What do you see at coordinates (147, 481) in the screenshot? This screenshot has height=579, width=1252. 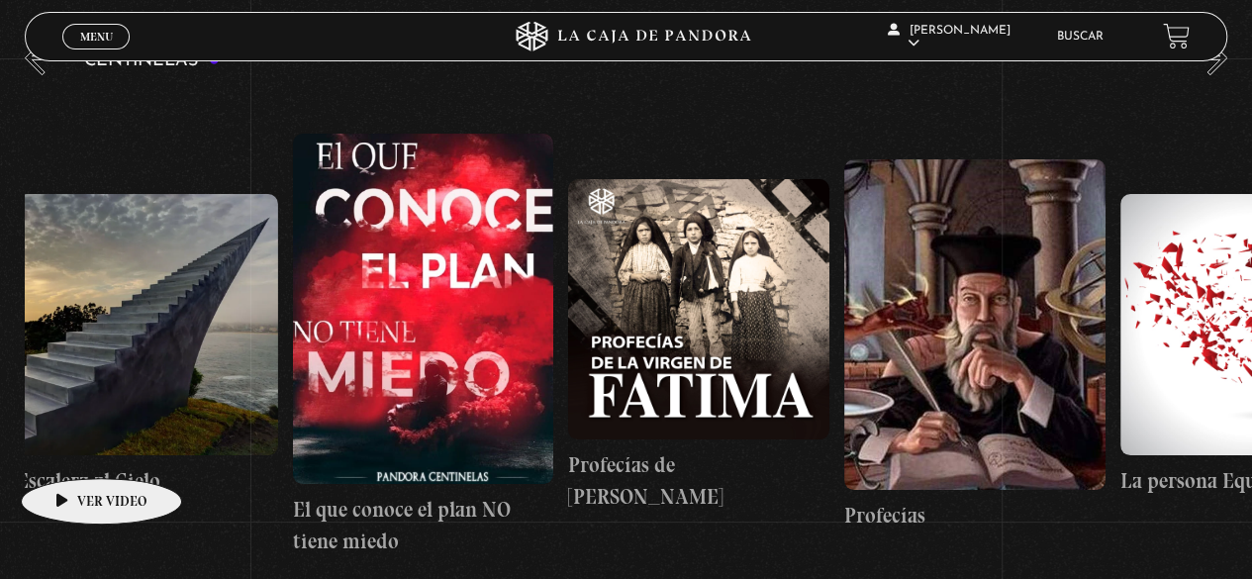 I see `h4: Escalera al Cielo` at bounding box center [147, 481].